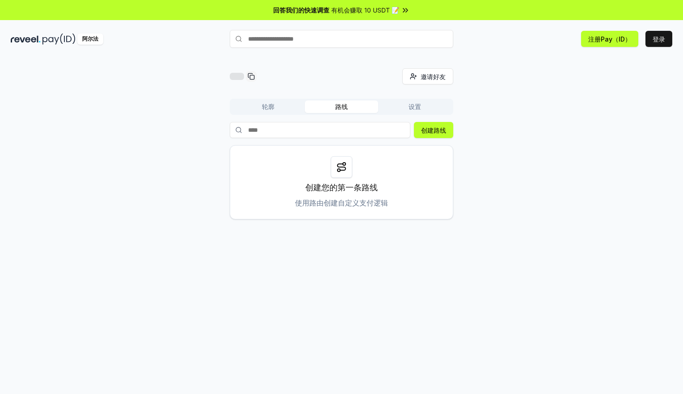  I want to click on button: 登录, so click(659, 39).